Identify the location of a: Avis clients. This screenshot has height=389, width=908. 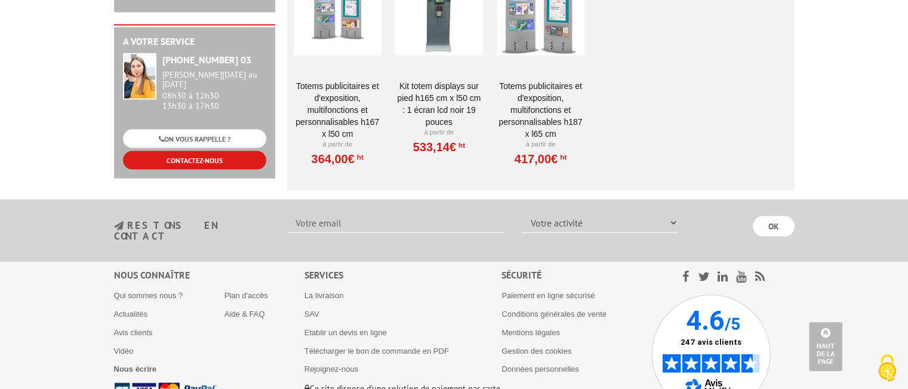
(133, 332).